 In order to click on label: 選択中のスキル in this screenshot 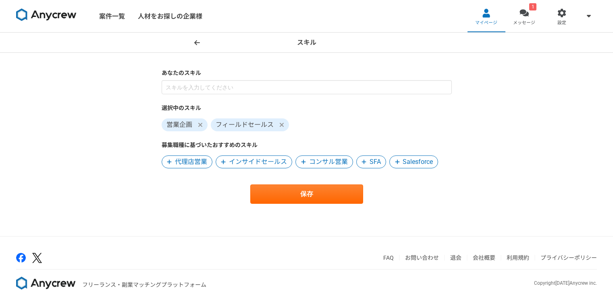, I will do `click(307, 108)`.